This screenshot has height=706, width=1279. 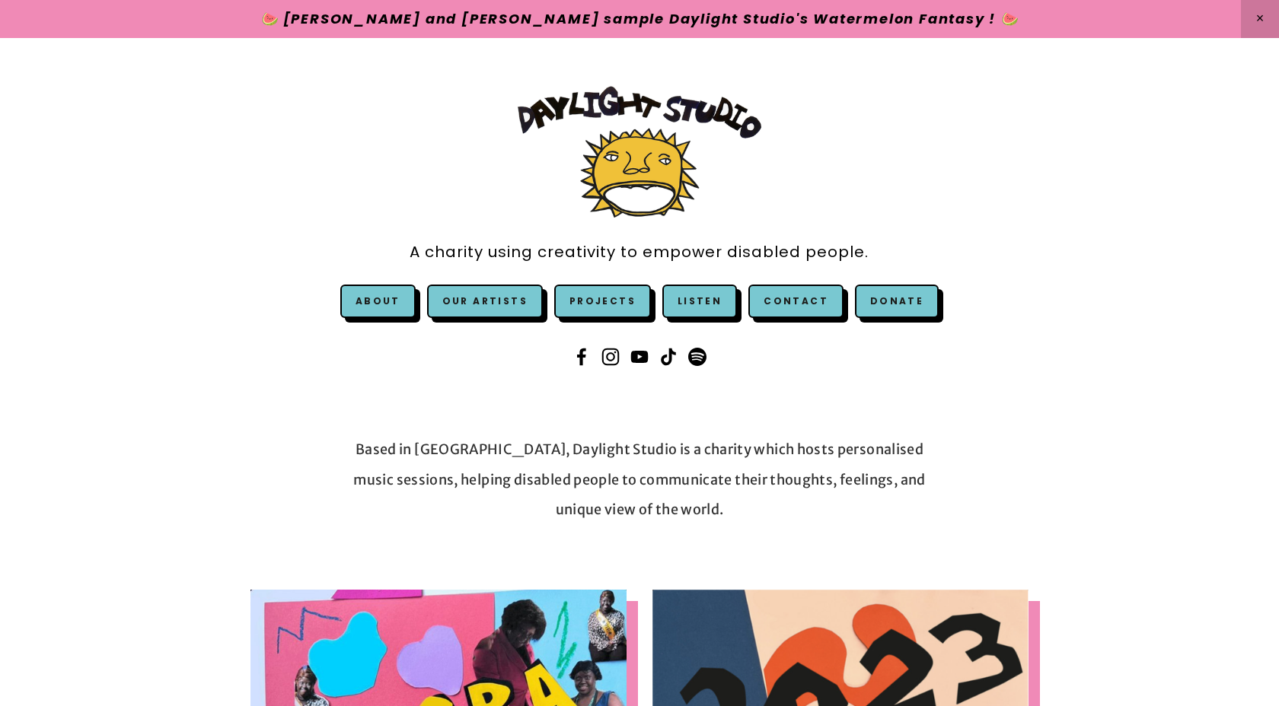 I want to click on img: Daylight Studio, so click(x=639, y=151).